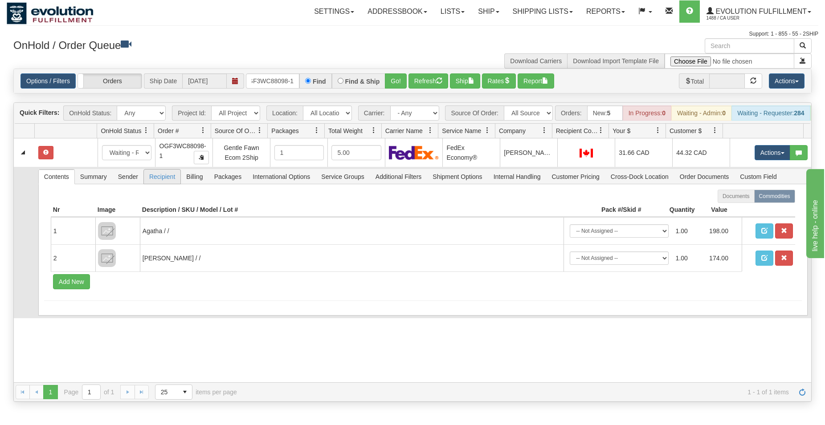  I want to click on a: Carrier Name filter column settings, so click(430, 131).